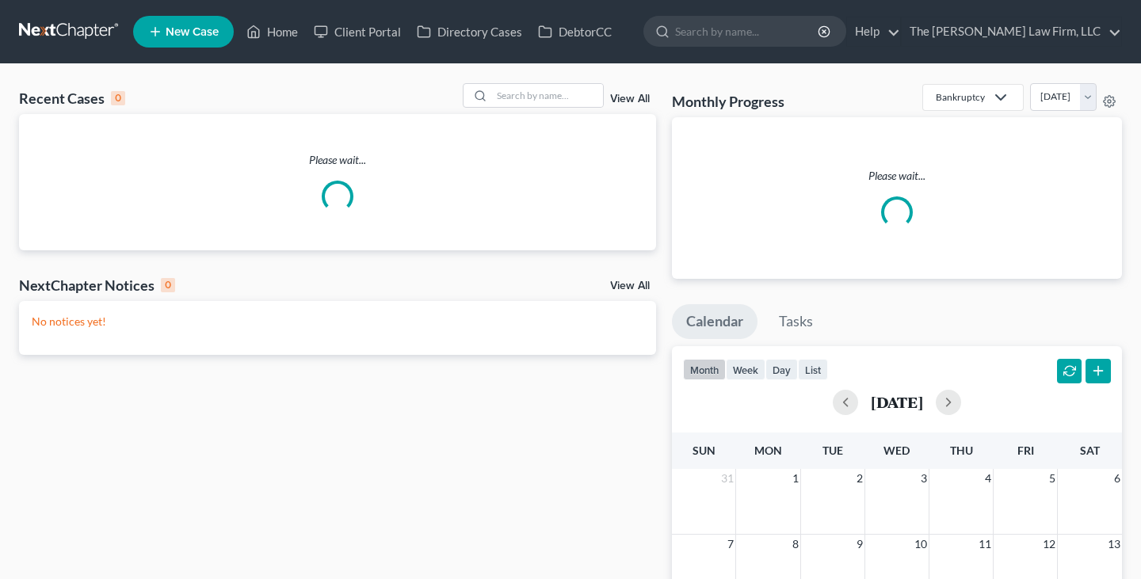 The width and height of the screenshot is (1141, 579). What do you see at coordinates (1025, 450) in the screenshot?
I see `span: Fri` at bounding box center [1025, 450].